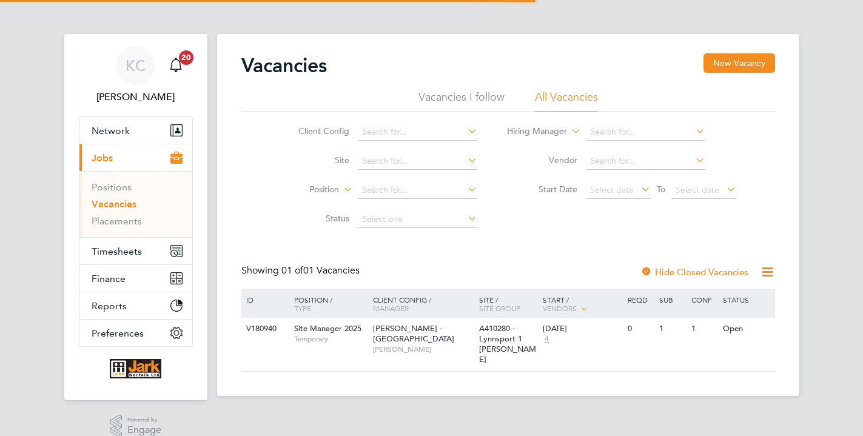 Image resolution: width=863 pixels, height=436 pixels. What do you see at coordinates (417, 220) in the screenshot?
I see `input: Select one` at bounding box center [417, 220].